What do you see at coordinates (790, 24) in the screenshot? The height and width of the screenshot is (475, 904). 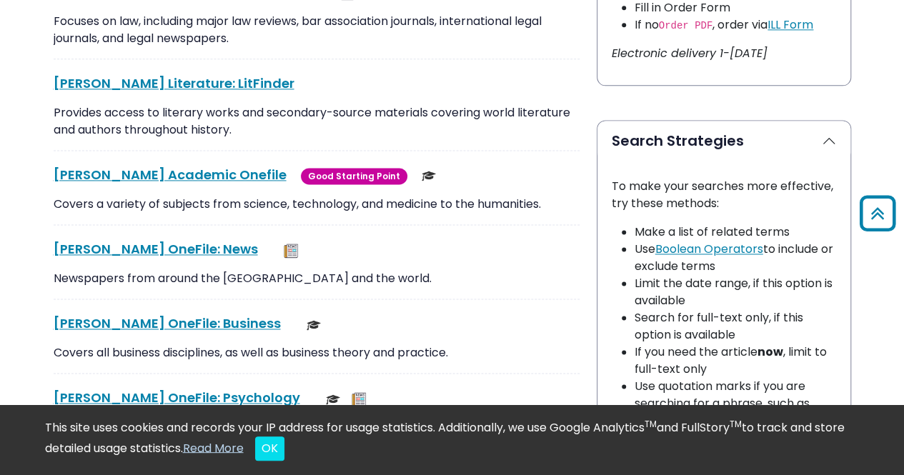 I see `a: ILL Form` at bounding box center [790, 24].